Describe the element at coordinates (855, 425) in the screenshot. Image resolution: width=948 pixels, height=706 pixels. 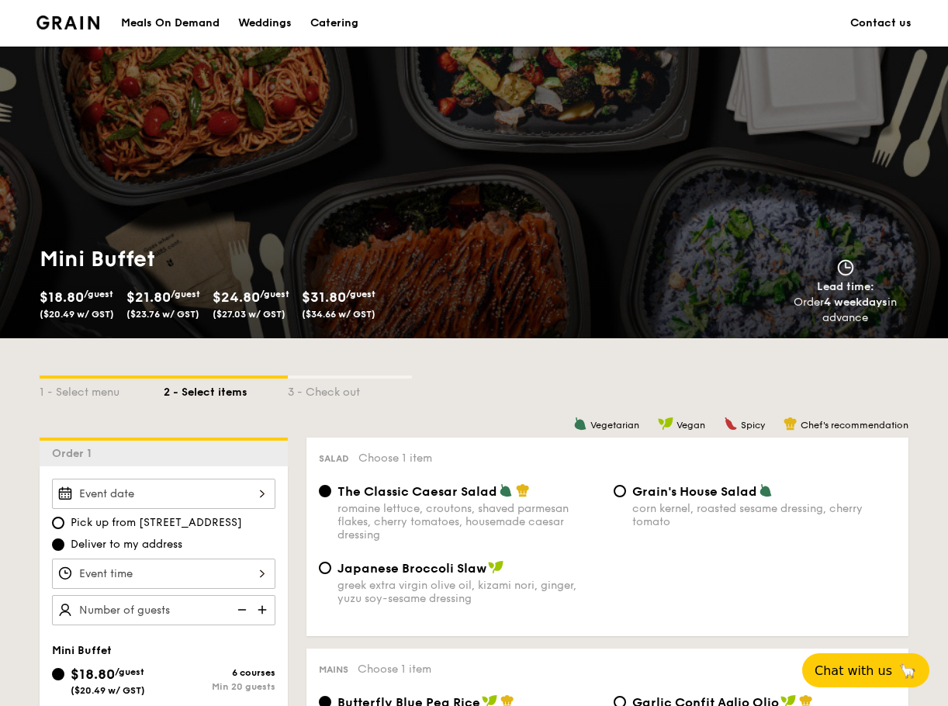
I see `span: Chef's recommendation` at that location.